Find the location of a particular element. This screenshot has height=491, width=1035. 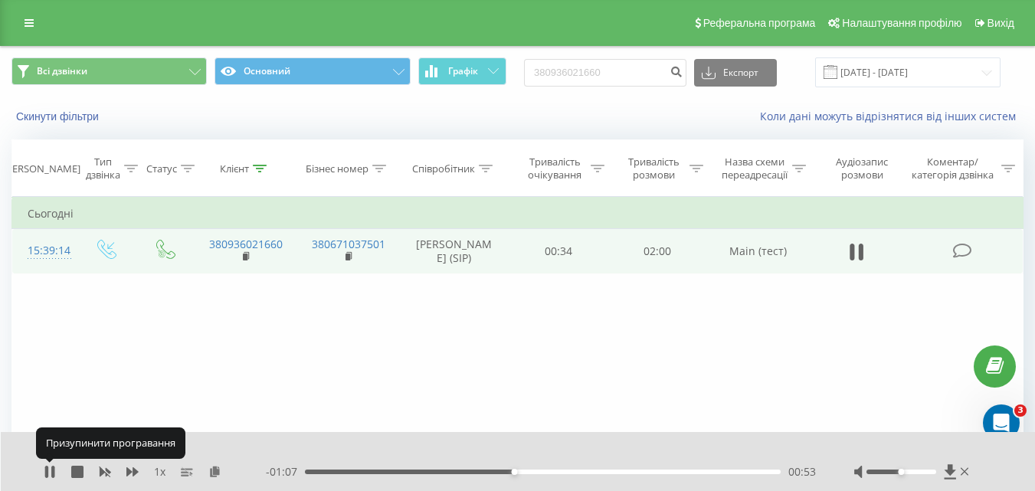

div: 15:39:14 is located at coordinates (44, 250).